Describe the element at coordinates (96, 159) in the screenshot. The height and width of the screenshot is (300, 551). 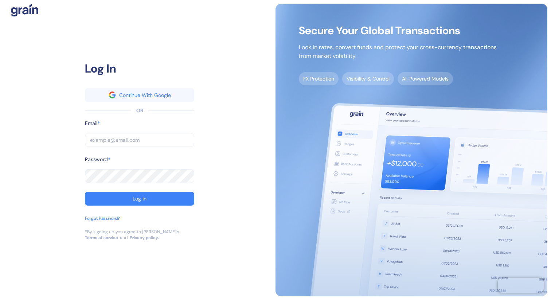
I see `label: Password` at that location.